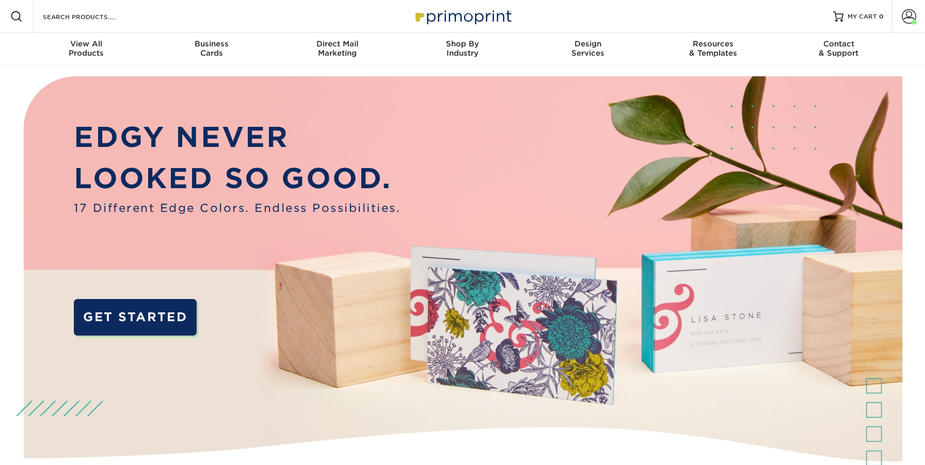 The height and width of the screenshot is (465, 925). What do you see at coordinates (212, 50) in the screenshot?
I see `a: BusinessCards` at bounding box center [212, 50].